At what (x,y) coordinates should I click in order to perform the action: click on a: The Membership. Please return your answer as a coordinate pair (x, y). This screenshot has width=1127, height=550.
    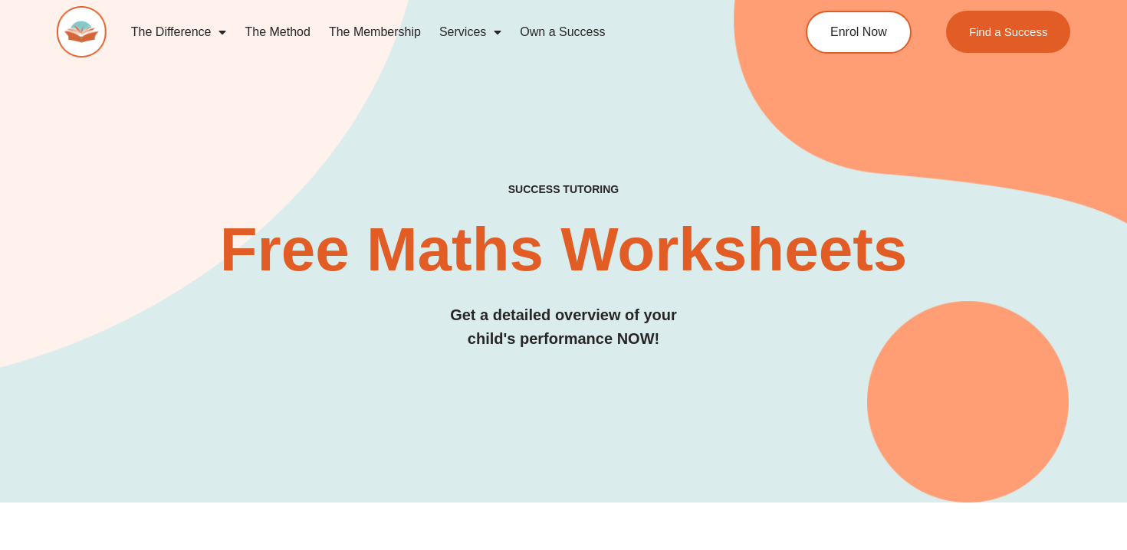
    Looking at the image, I should click on (375, 32).